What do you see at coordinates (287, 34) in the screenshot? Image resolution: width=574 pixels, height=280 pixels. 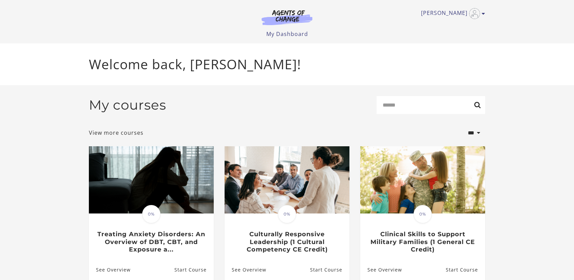 I see `a: My Dashboard` at bounding box center [287, 34].